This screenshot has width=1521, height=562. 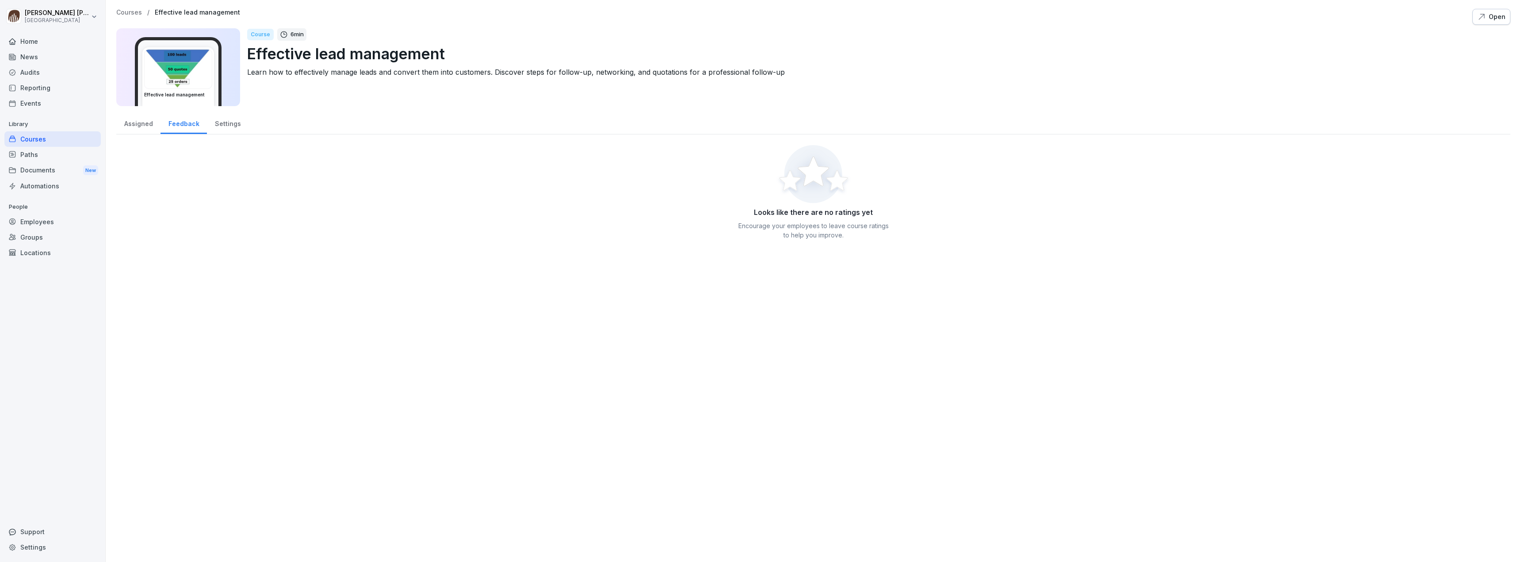 I want to click on p: Learn how to effectively manage leads and convert them into customers. Discover steps for follow-..., so click(x=875, y=72).